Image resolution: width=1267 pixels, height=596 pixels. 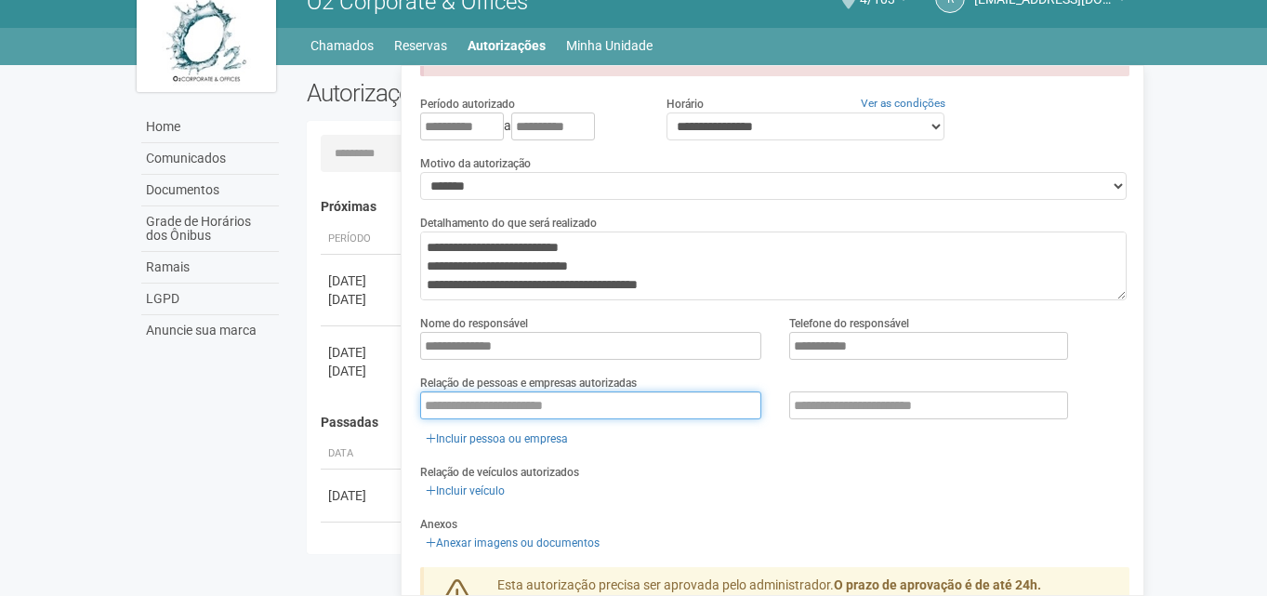 What do you see at coordinates (849, 324) in the screenshot?
I see `label: Telefone do responsável` at bounding box center [849, 324].